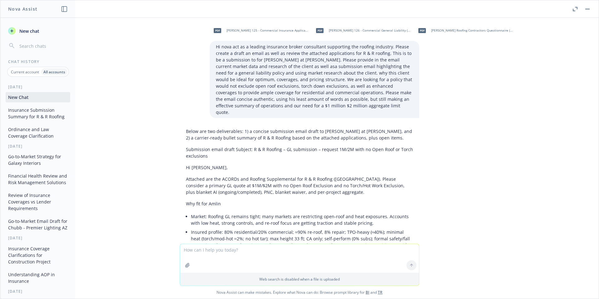 This screenshot has height=299, width=599. Describe the element at coordinates (38, 255) in the screenshot. I see `button: Insurance Coverage Clarifications for Construction Project` at that location.